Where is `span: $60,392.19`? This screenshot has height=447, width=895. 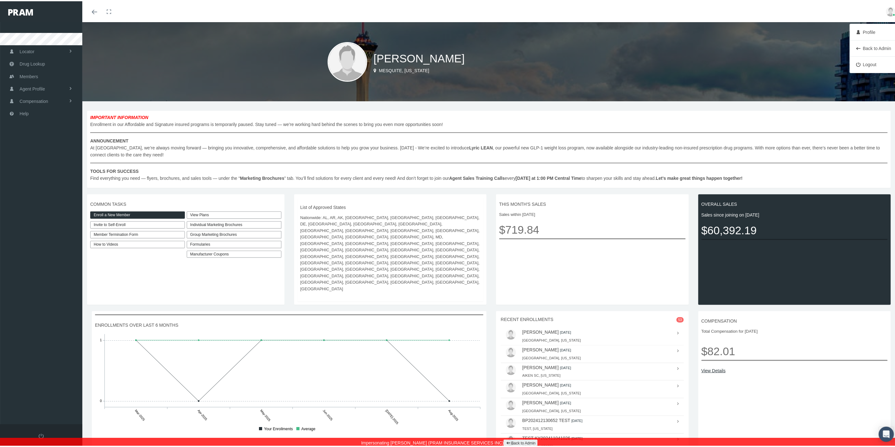 span: $60,392.19 is located at coordinates (795, 229).